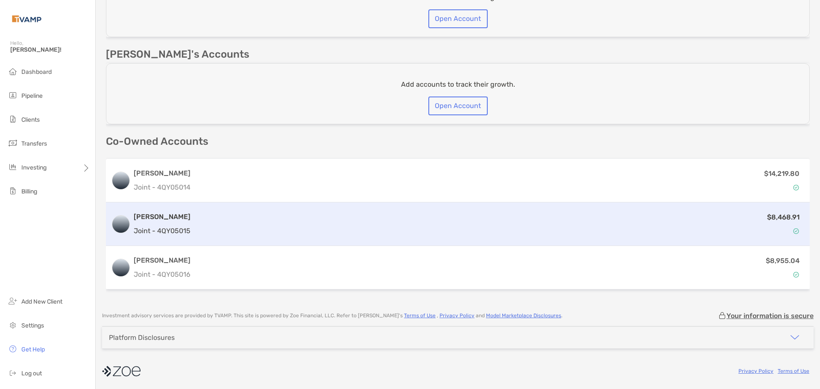 The width and height of the screenshot is (820, 389). Describe the element at coordinates (142, 338) in the screenshot. I see `div: Platform Disclosures` at that location.